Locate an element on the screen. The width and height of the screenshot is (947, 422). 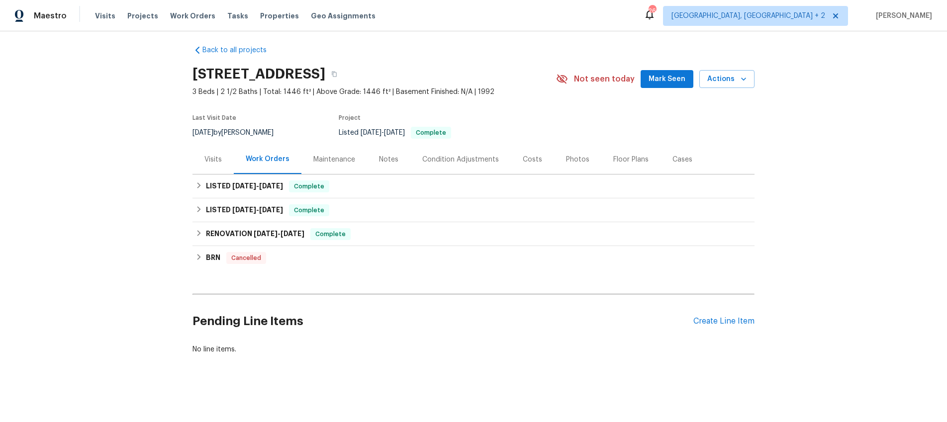
button: Copy Address is located at coordinates (334, 74).